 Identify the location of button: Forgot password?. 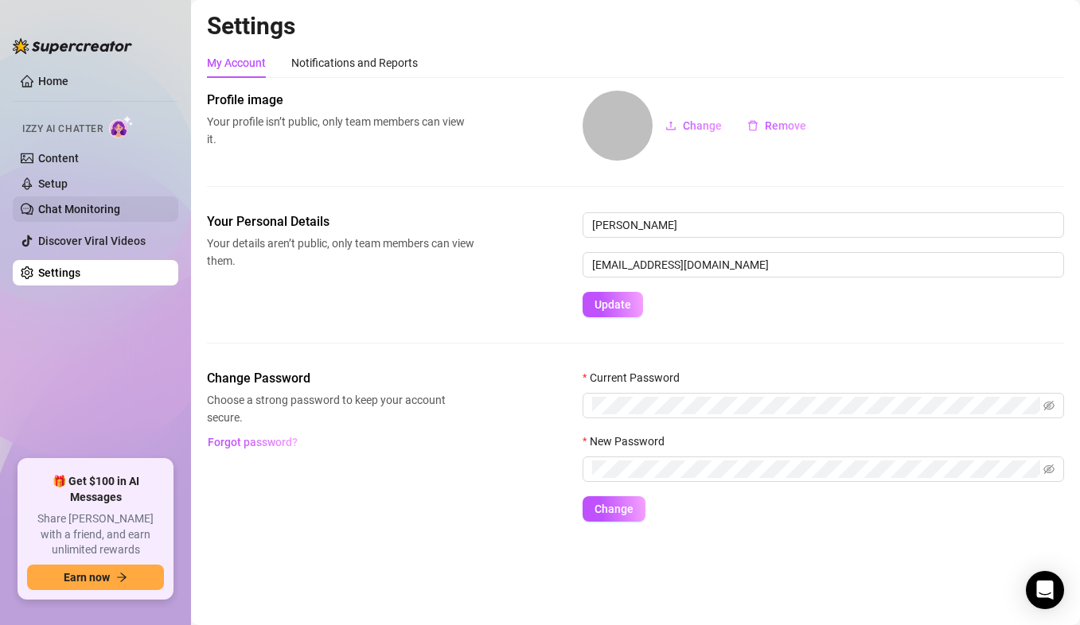
(252, 442).